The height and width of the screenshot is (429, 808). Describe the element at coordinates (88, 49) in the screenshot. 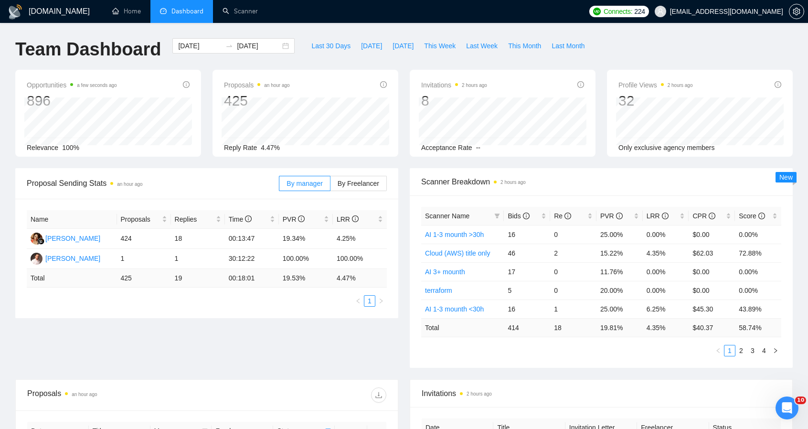

I see `h1: Team Dashboard` at that location.